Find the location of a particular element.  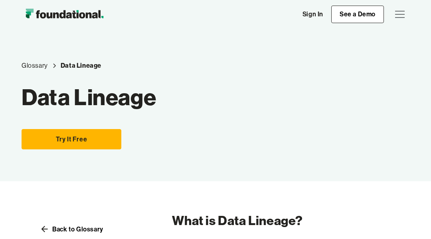

h1: Data Lineage is located at coordinates (89, 97).